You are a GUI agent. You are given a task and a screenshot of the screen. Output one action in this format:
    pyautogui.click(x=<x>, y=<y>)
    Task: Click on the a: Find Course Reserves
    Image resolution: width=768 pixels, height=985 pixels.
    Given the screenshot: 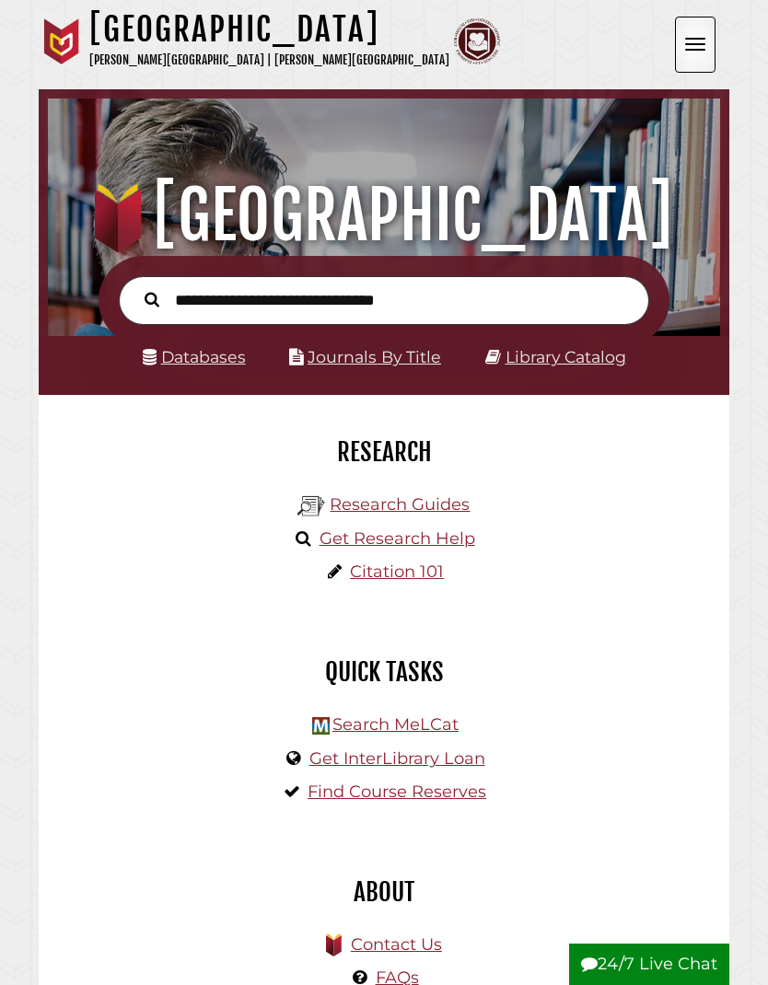 What is the action you would take?
    pyautogui.click(x=397, y=792)
    